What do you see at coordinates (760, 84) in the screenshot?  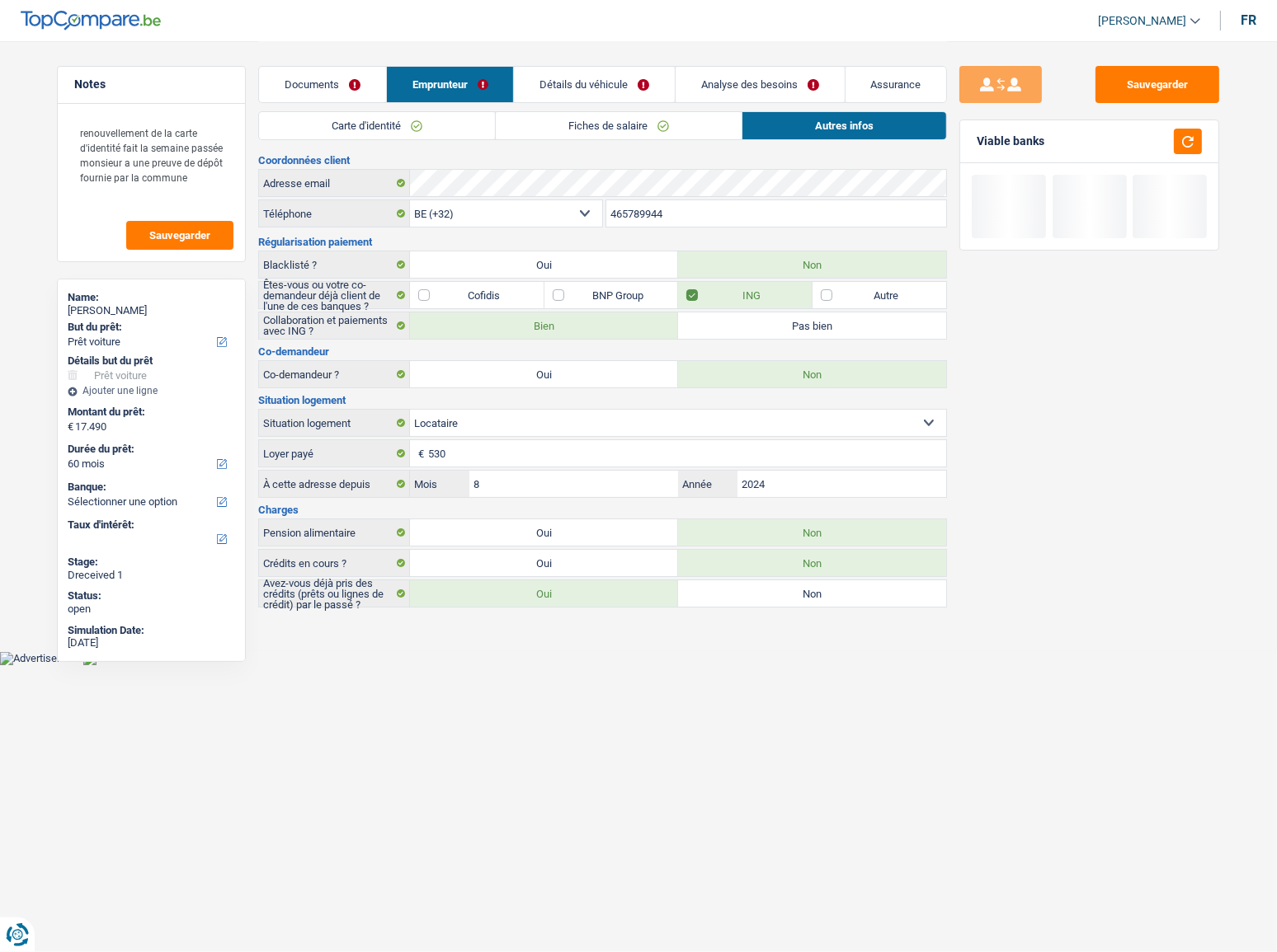 I see `a: Analyse des besoins` at bounding box center [760, 84].